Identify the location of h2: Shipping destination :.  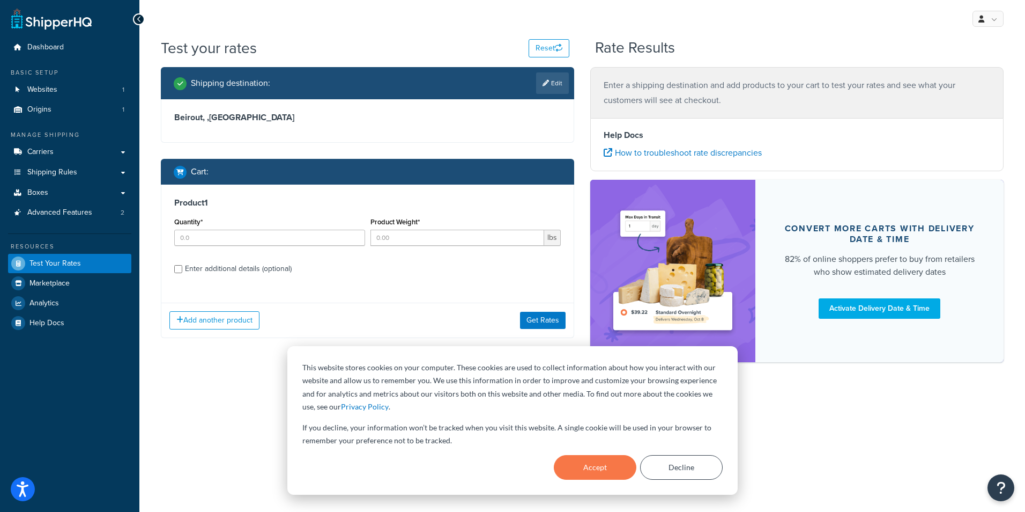
(231, 83).